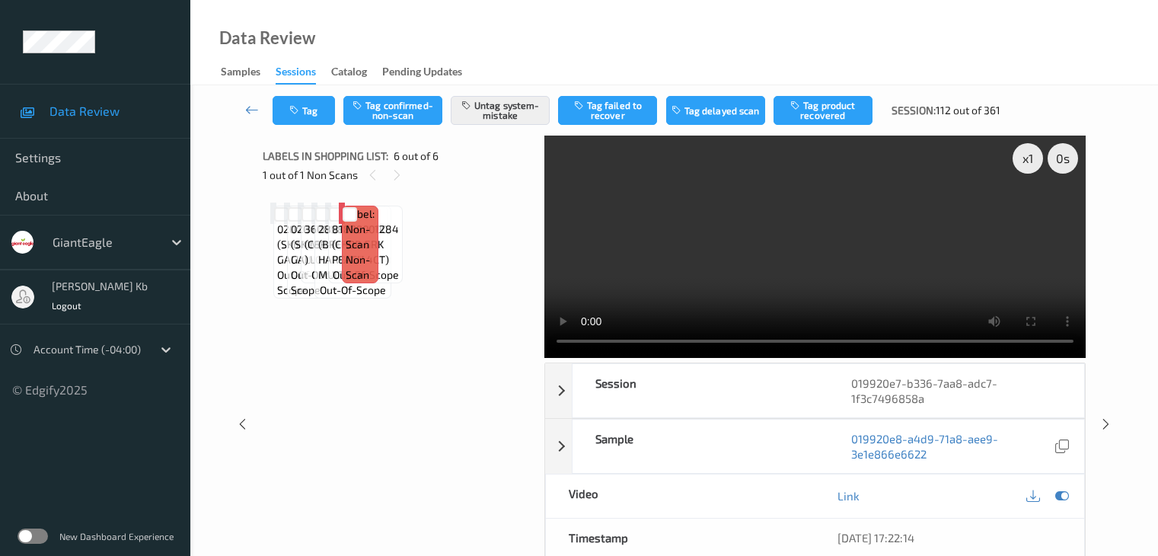  Describe the element at coordinates (914, 110) in the screenshot. I see `span: Session:` at that location.